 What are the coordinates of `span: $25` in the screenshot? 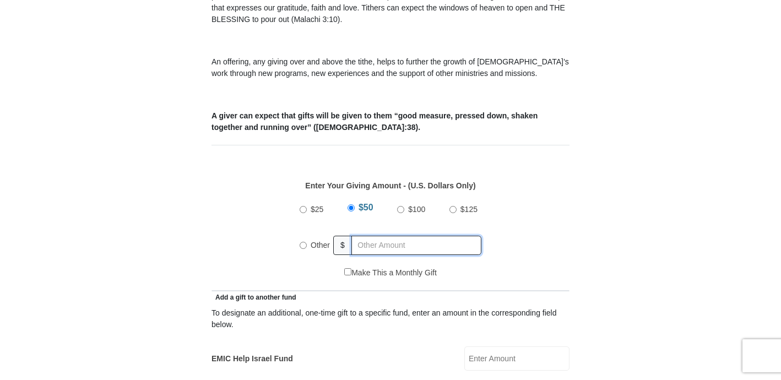 It's located at (317, 209).